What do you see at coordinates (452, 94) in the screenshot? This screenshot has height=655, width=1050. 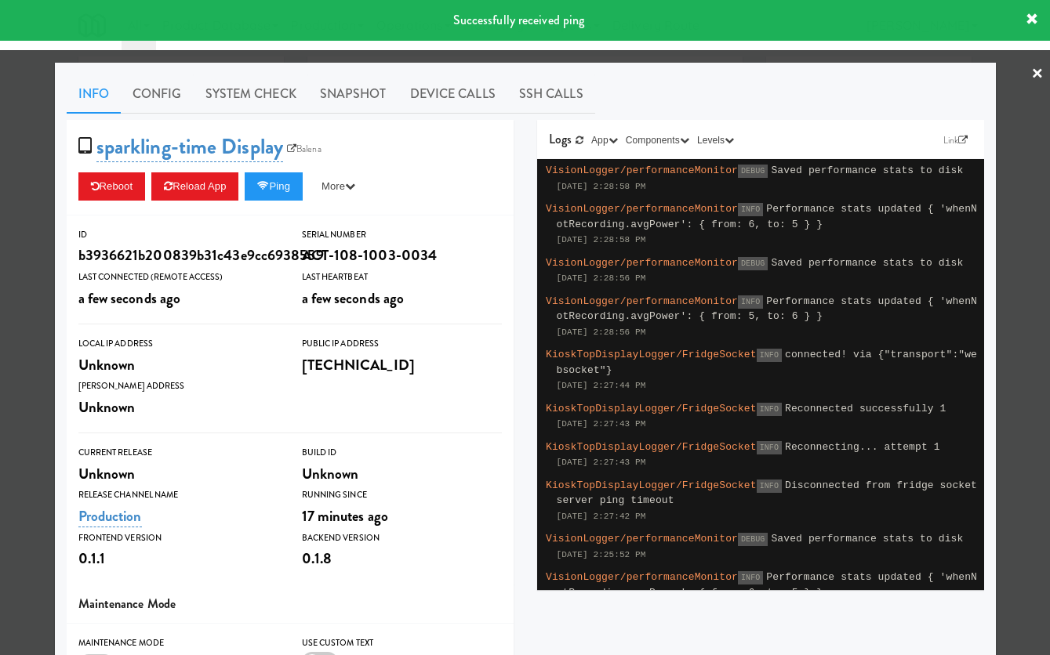 I see `a: Device Calls` at bounding box center [452, 94].